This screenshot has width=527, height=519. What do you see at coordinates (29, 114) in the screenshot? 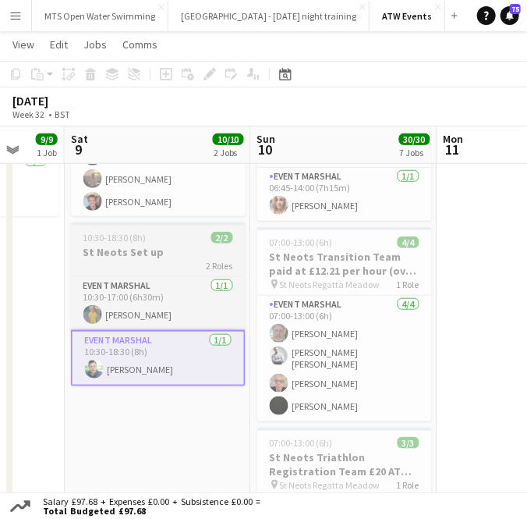
I see `span: Week 32` at bounding box center [29, 114].